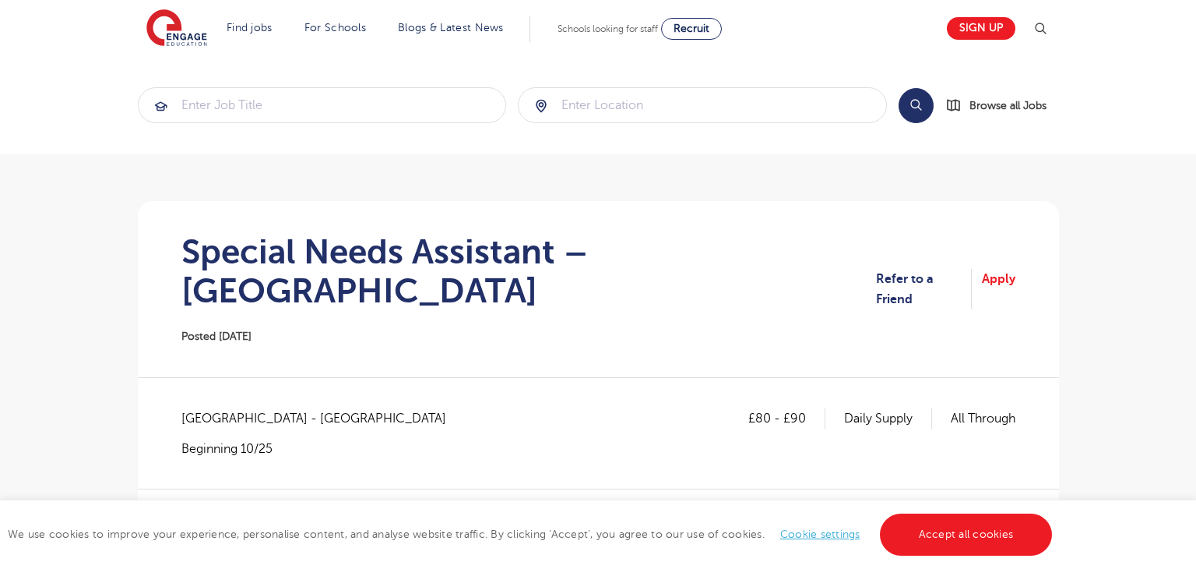 The width and height of the screenshot is (1196, 569). I want to click on a: Recruit, so click(692, 29).